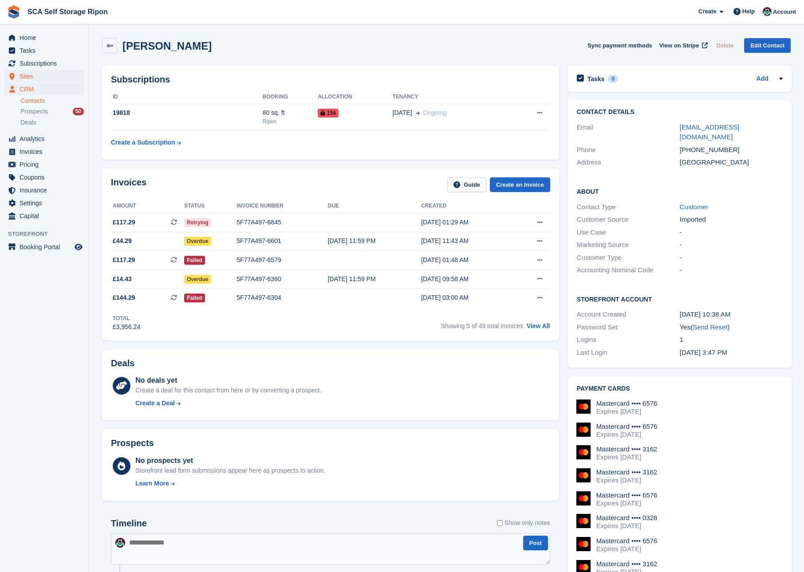  I want to click on div: 80 sq. ft, so click(290, 113).